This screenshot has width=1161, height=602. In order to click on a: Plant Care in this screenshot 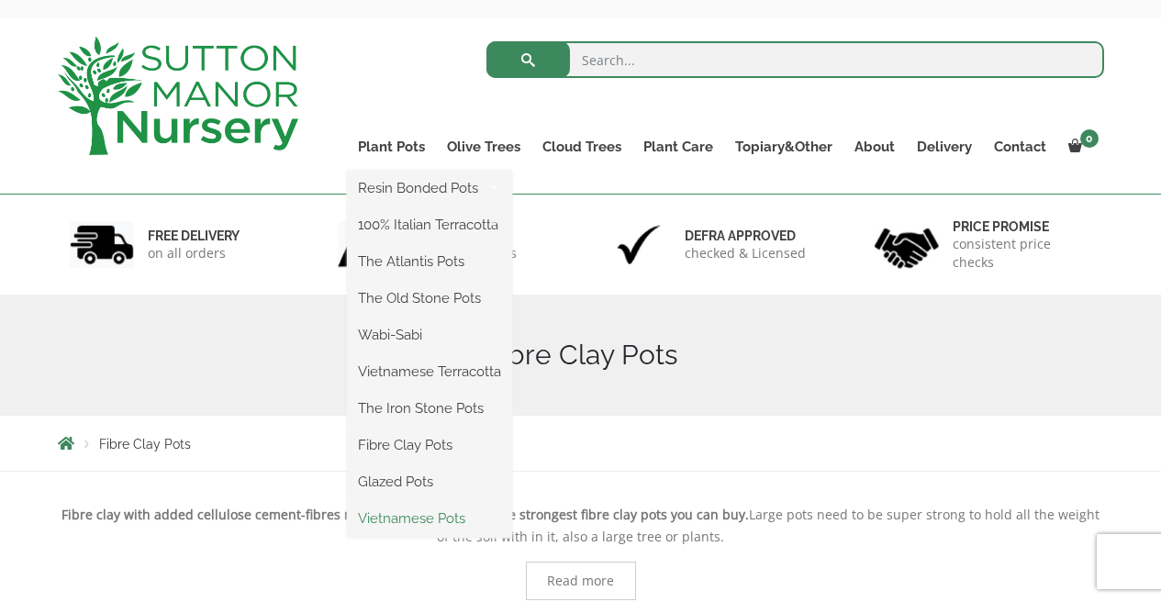, I will do `click(678, 147)`.